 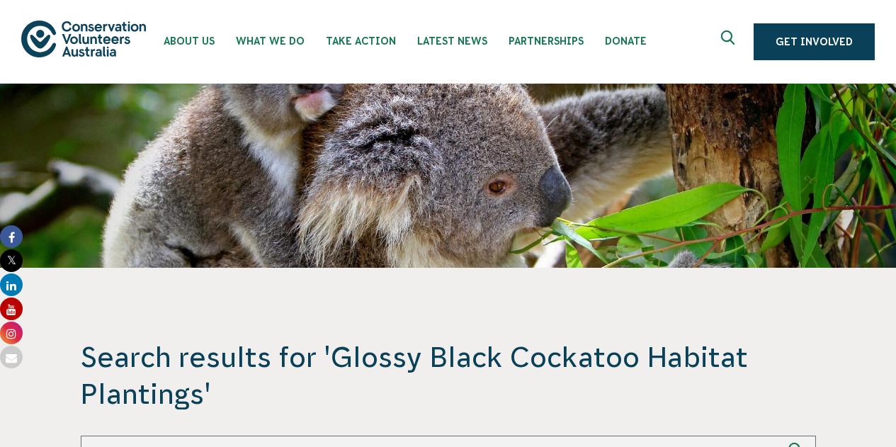 What do you see at coordinates (189, 41) in the screenshot?
I see `span: About Us` at bounding box center [189, 41].